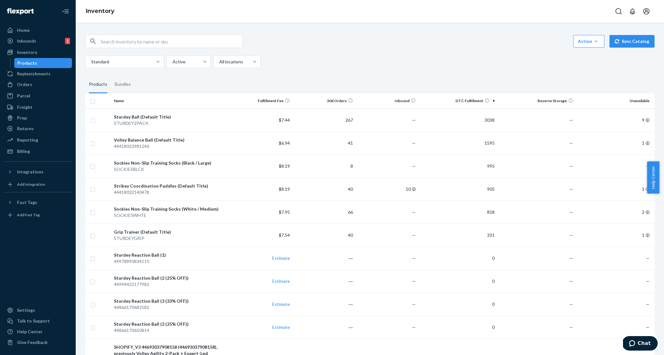 The image size is (664, 355). What do you see at coordinates (170, 193) in the screenshot?
I see `div: 44418032140478` at bounding box center [170, 193].